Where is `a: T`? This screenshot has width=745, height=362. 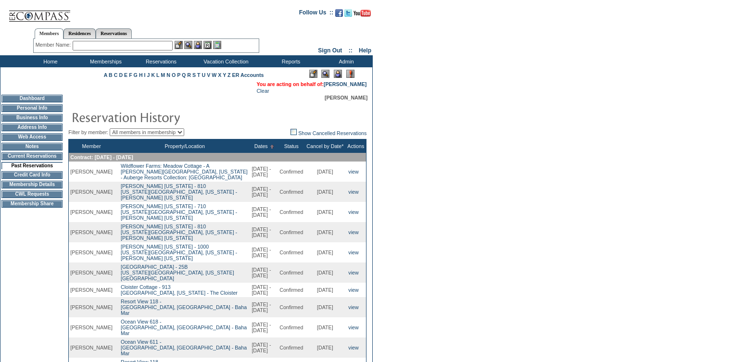 a: T is located at coordinates (199, 75).